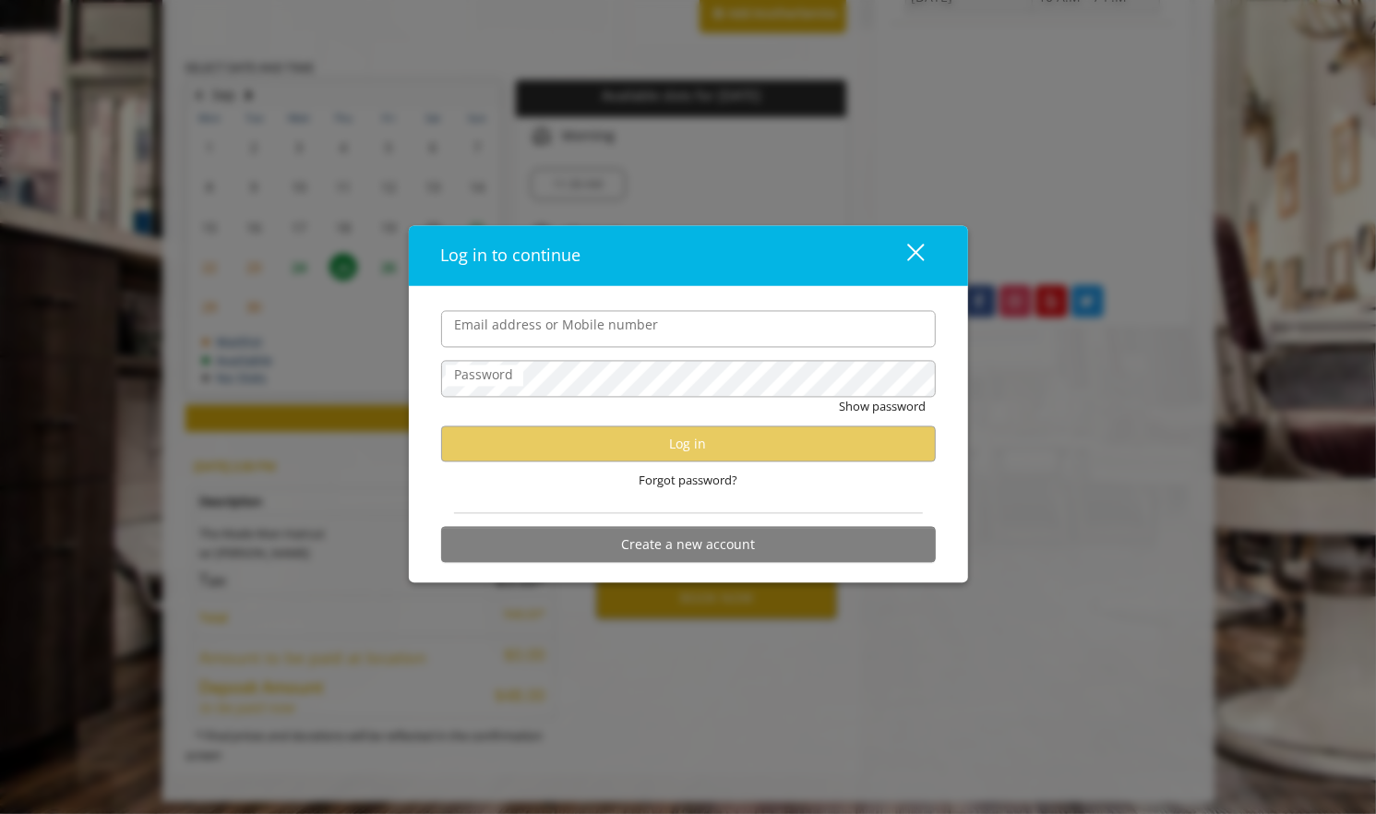 The height and width of the screenshot is (814, 1376). I want to click on label: Email address or Mobile number, so click(556, 326).